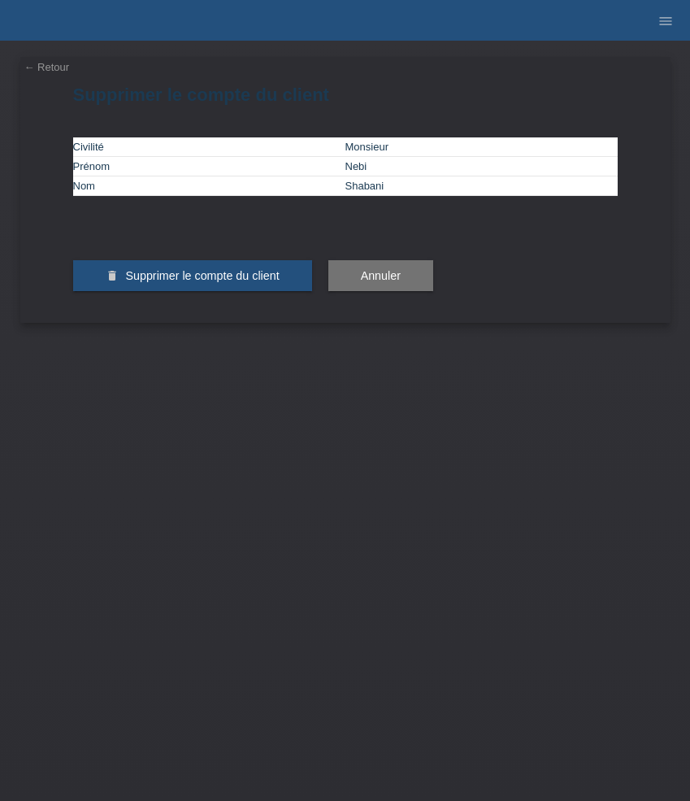  I want to click on button: delete Supprimer le compte du client, so click(193, 276).